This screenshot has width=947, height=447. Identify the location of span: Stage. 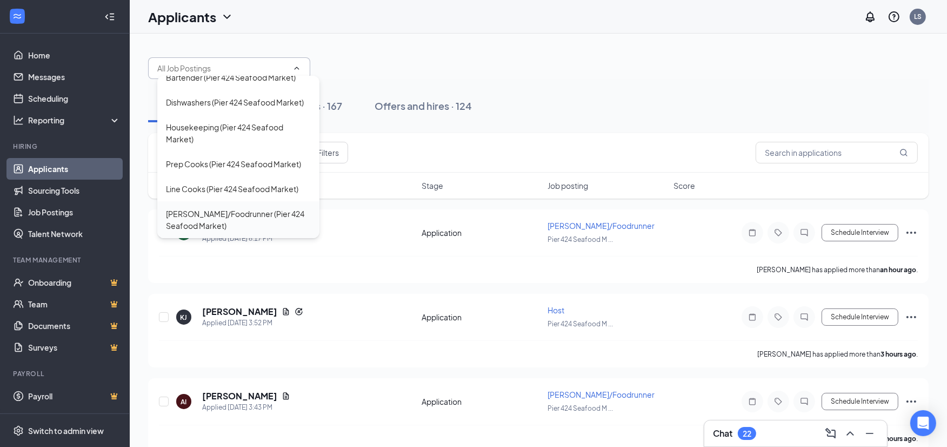
(433, 185).